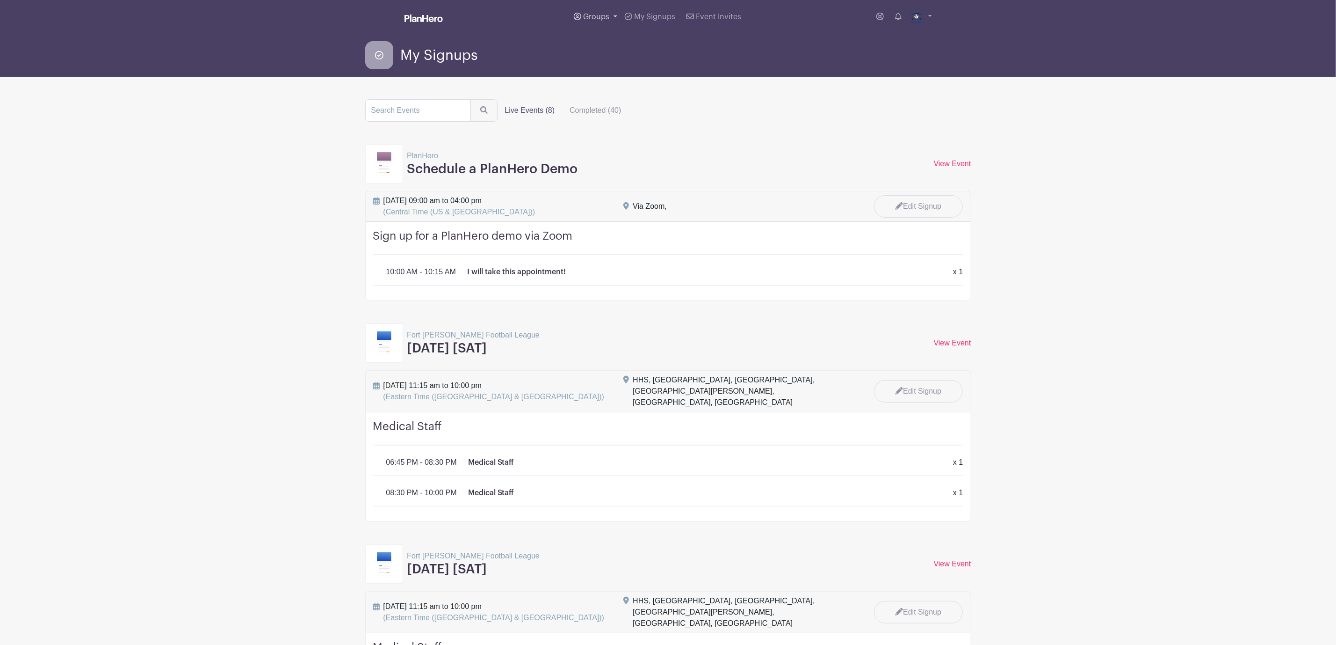 This screenshot has height=645, width=1336. Describe the element at coordinates (384, 164) in the screenshot. I see `img: template11-97b0f419cbab8ea1fd52dabbe365452ac063e65c139ff1c7c21e0a8da349fa3d.svg` at that location.